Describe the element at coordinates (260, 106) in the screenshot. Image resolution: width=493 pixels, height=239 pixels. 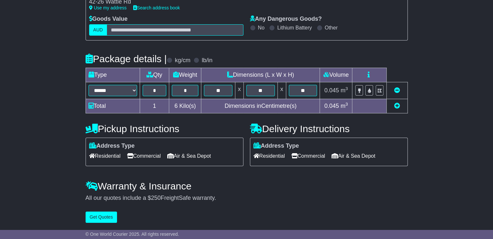
I see `td: Dimensions in Centimetre(s)` at that location.